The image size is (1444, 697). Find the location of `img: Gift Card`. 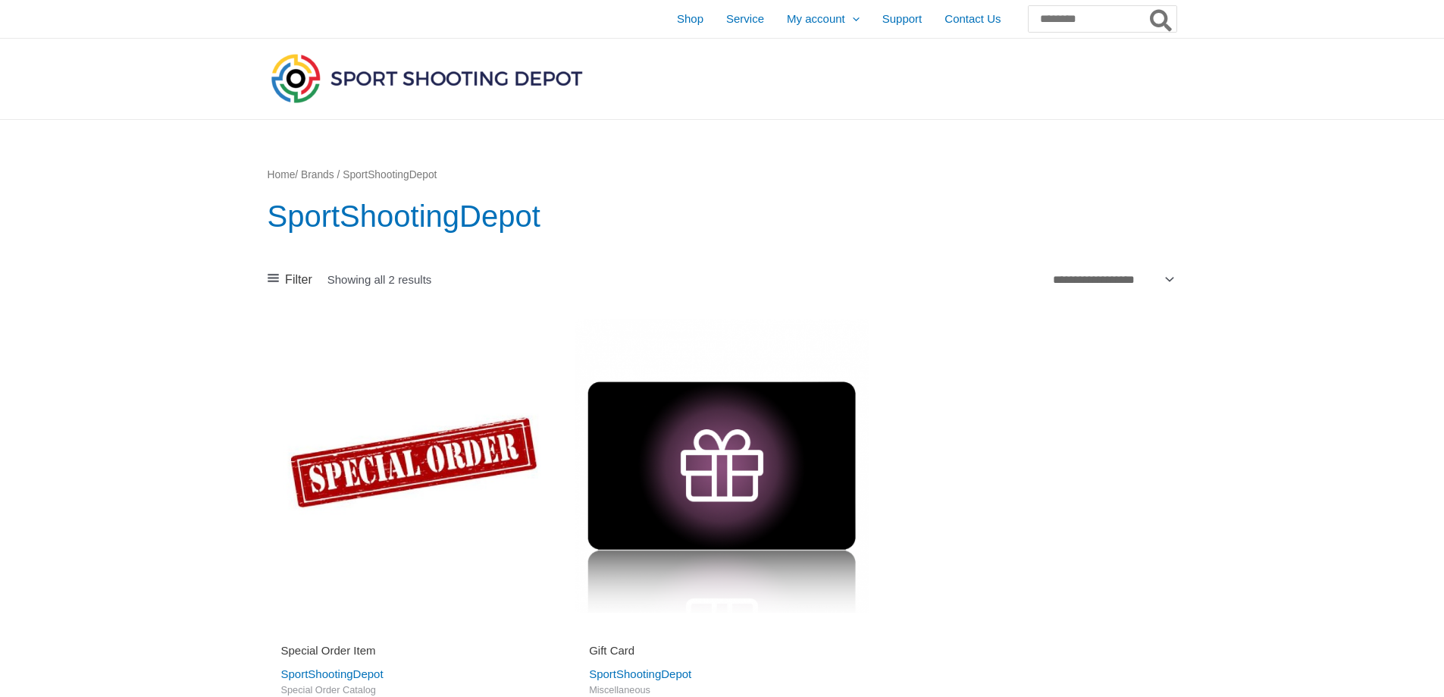

img: Gift Card is located at coordinates (722, 465).